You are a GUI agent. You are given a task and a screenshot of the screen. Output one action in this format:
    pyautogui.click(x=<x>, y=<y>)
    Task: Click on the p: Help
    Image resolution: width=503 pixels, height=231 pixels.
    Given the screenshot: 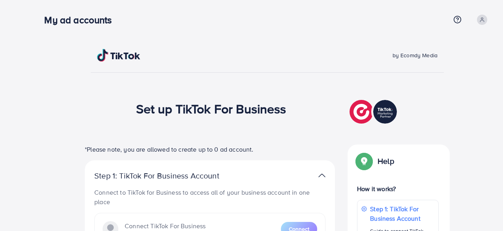 What is the action you would take?
    pyautogui.click(x=386, y=161)
    